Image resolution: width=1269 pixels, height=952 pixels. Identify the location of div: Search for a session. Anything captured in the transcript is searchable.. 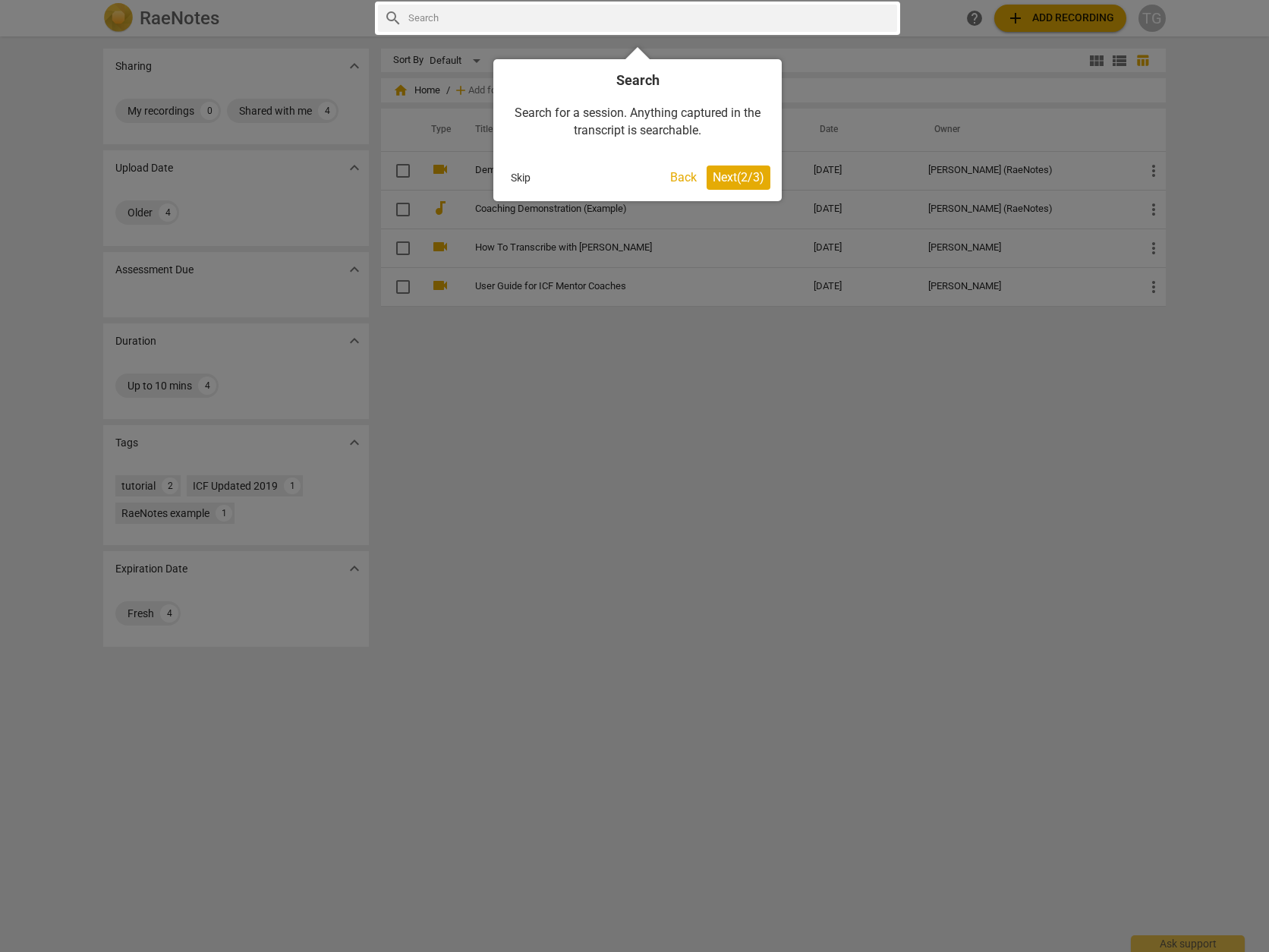
(638, 121).